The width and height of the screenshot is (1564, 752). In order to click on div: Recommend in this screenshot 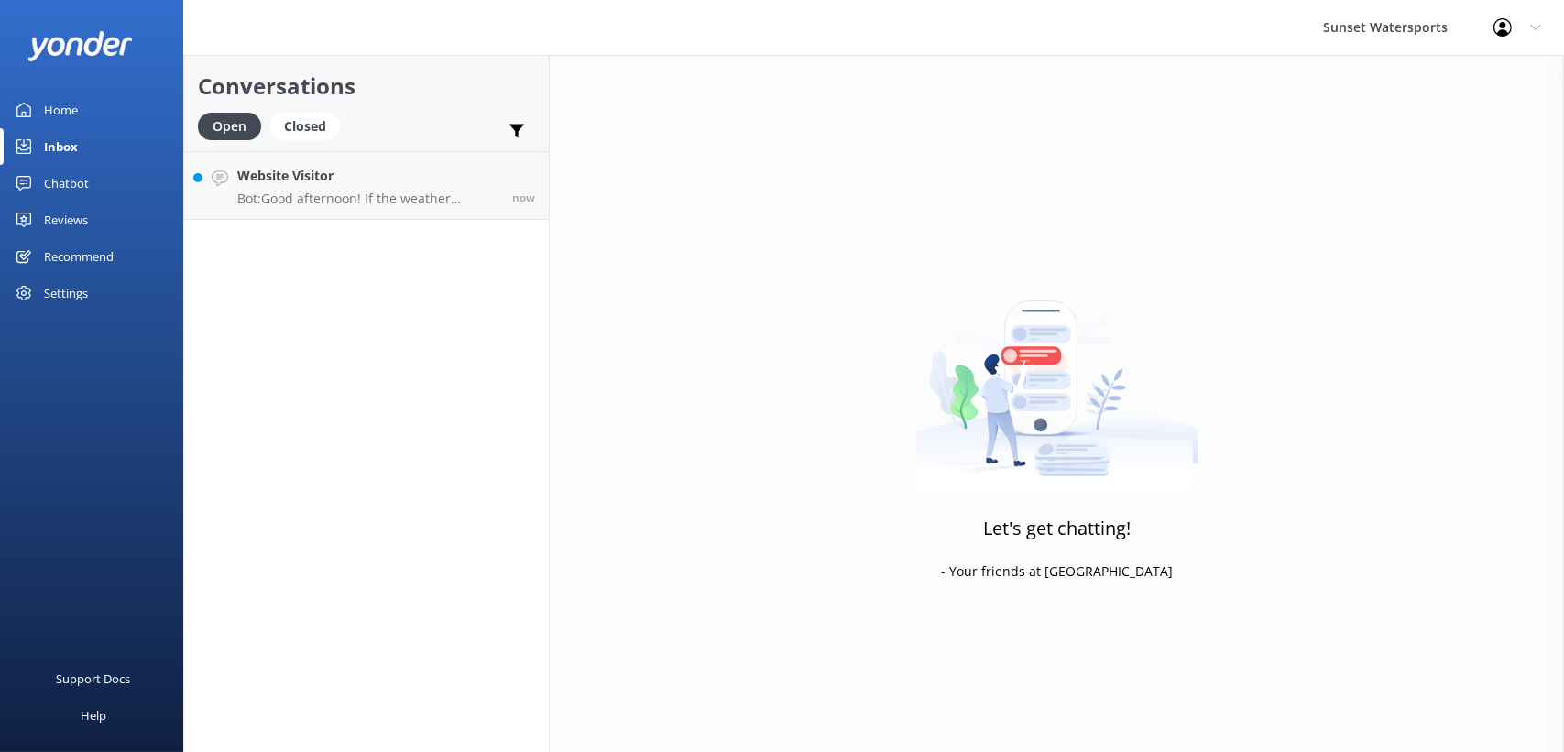, I will do `click(79, 257)`.